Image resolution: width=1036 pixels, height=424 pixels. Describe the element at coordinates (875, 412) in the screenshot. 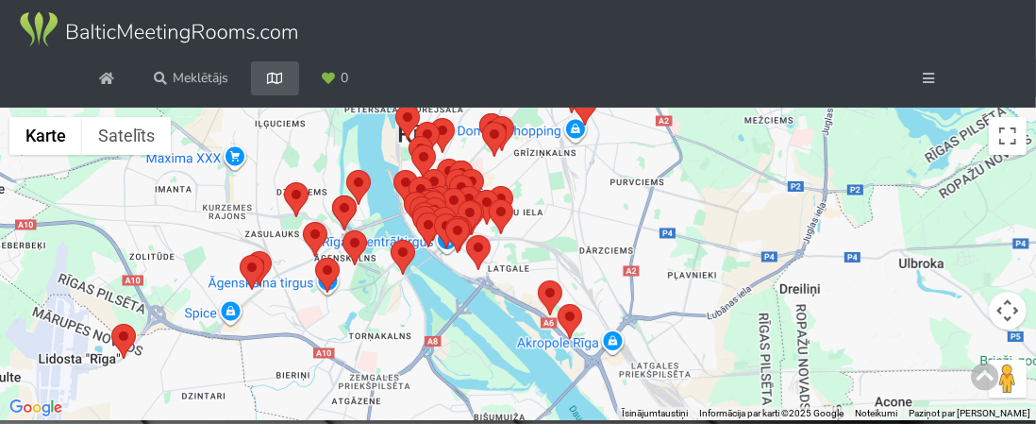

I see `a: Noteikumi` at that location.